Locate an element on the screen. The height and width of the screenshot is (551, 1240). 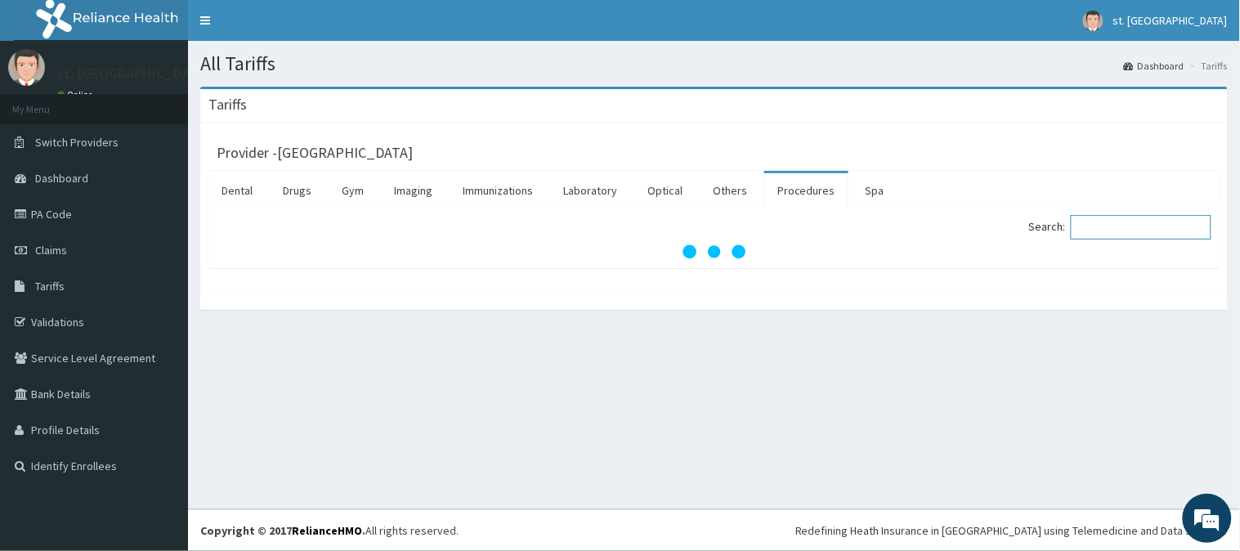
a: Online is located at coordinates (77, 95).